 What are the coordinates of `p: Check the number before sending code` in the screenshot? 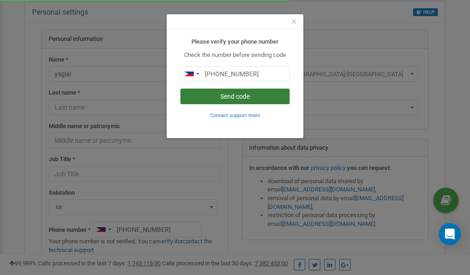 It's located at (235, 55).